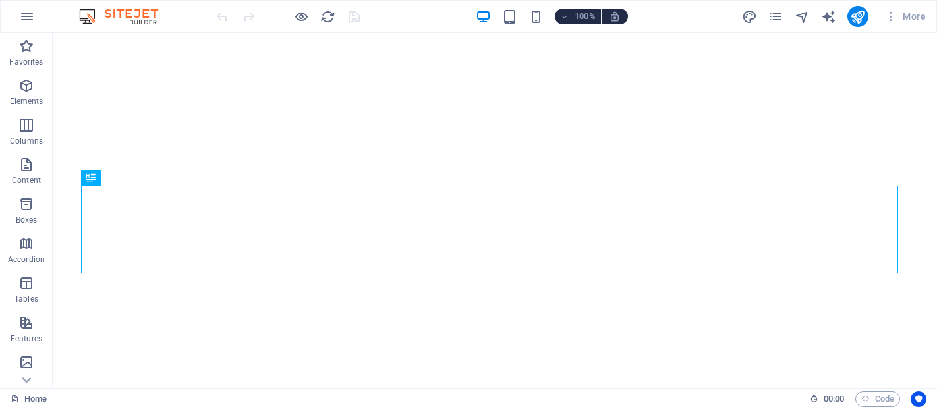  I want to click on button: More, so click(905, 16).